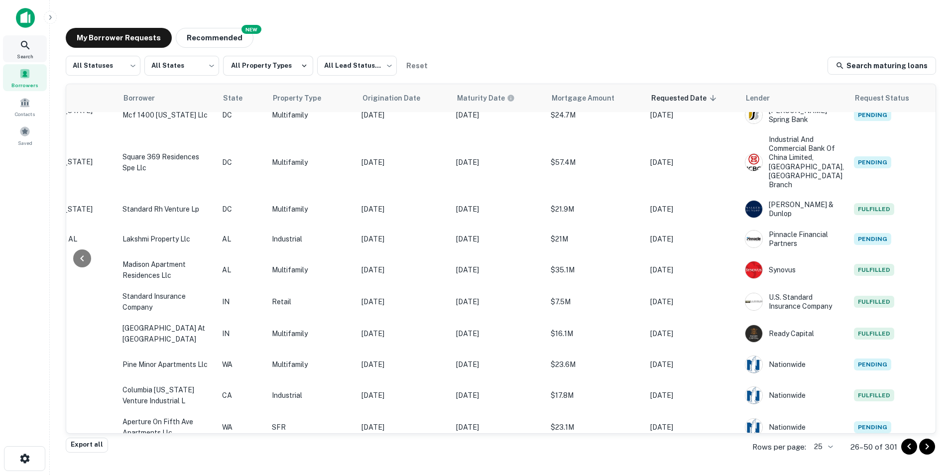  What do you see at coordinates (303, 98) in the screenshot?
I see `span: Property Type` at bounding box center [303, 98].